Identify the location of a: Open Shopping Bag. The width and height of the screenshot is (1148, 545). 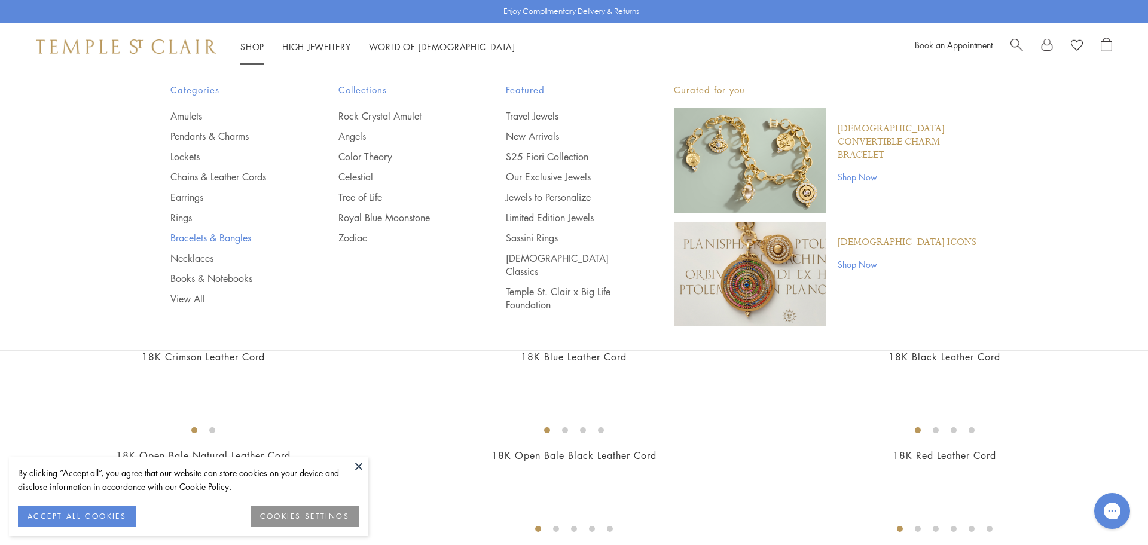
(1106, 47).